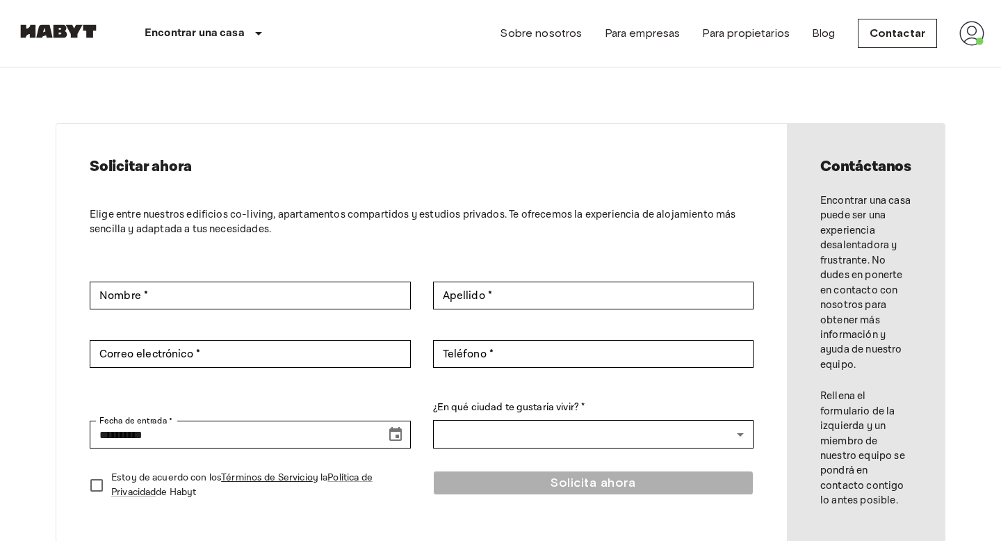 Image resolution: width=1001 pixels, height=541 pixels. Describe the element at coordinates (824, 33) in the screenshot. I see `a: Blog` at that location.